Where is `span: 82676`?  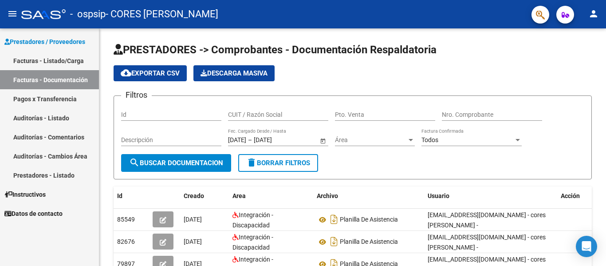
span: 82676 is located at coordinates (126, 241).